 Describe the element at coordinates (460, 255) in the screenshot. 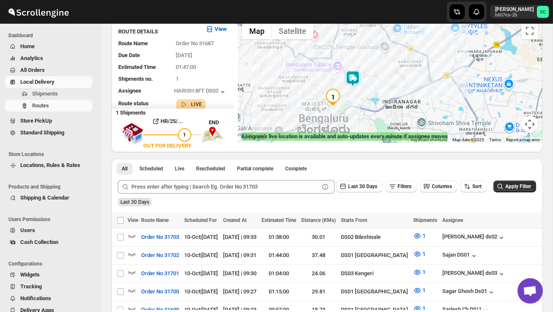

I see `div: Sajan DS01` at that location.